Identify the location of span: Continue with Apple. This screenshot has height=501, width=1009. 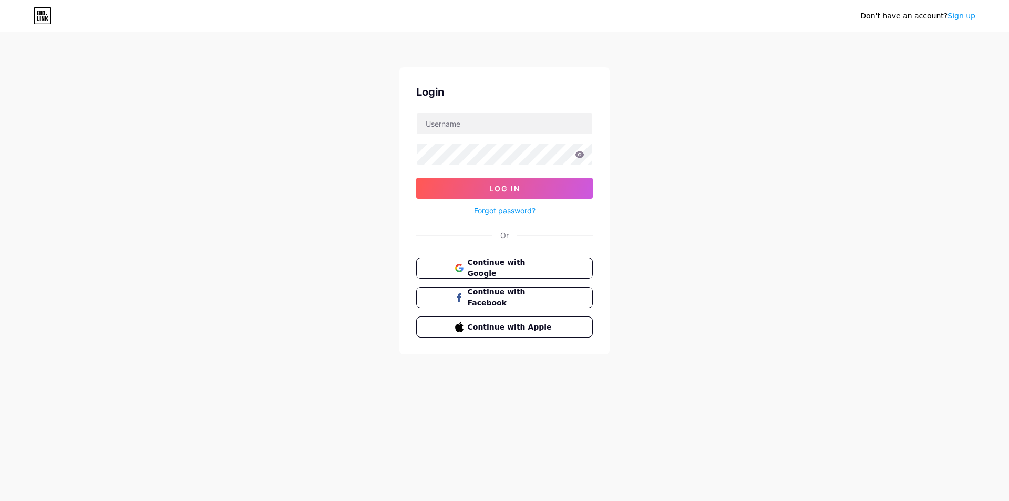
(511, 327).